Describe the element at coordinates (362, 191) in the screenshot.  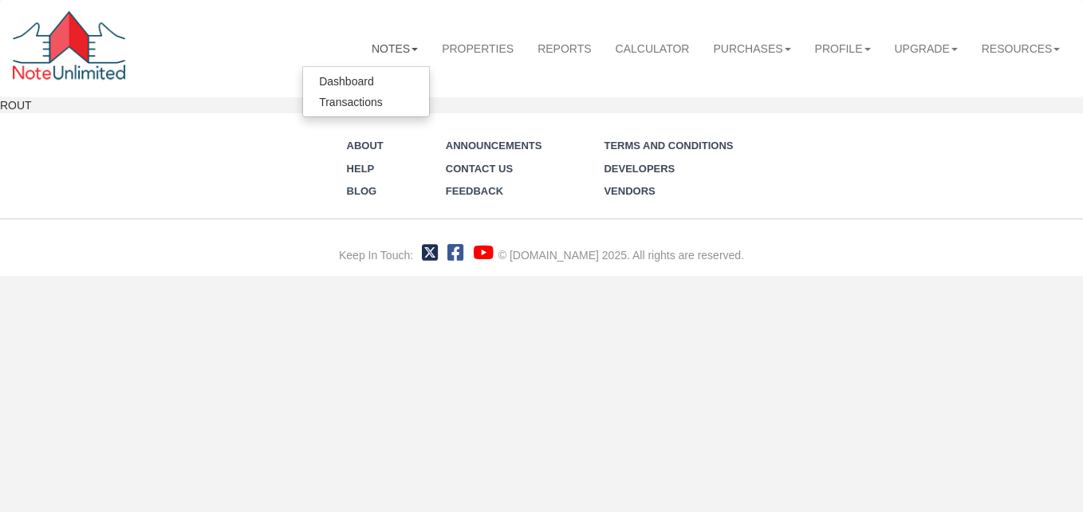
I see `a: Blog` at that location.